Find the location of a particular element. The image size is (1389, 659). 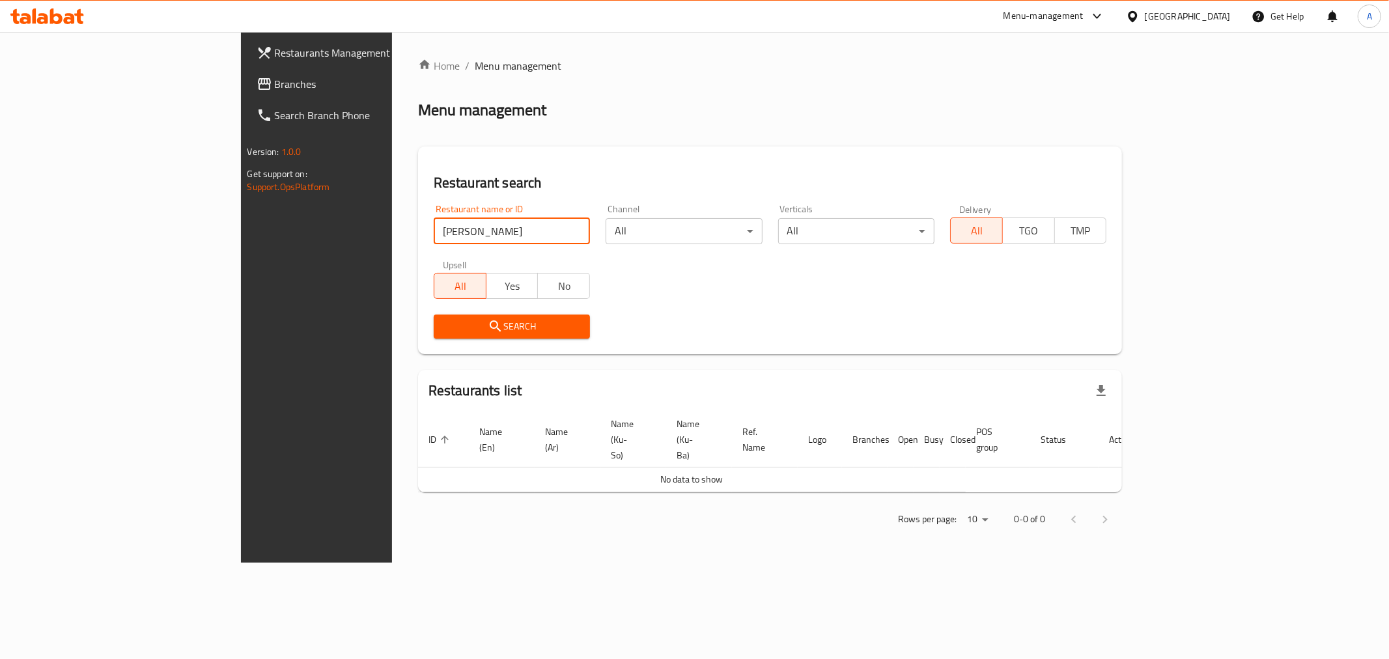

button: Yes is located at coordinates (512, 286).